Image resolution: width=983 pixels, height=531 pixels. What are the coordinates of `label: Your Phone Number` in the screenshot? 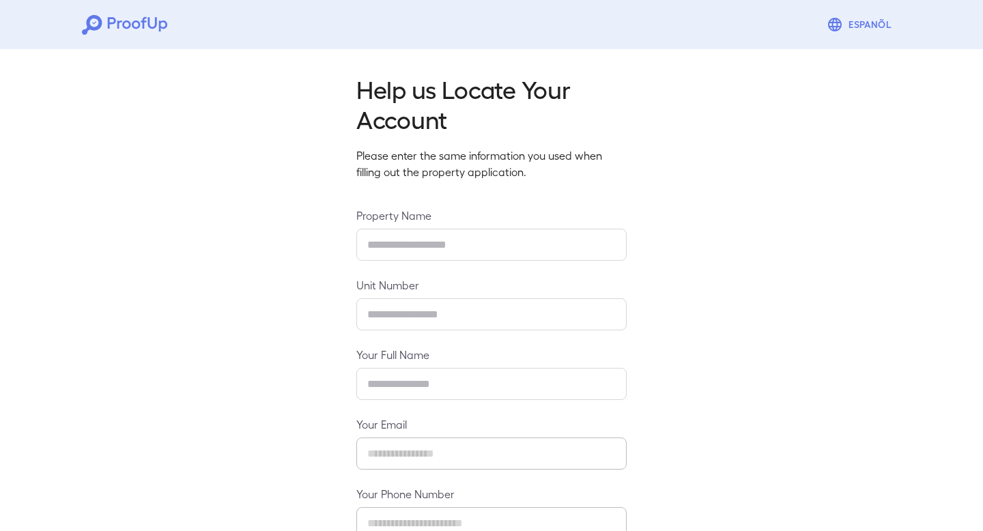 It's located at (492, 494).